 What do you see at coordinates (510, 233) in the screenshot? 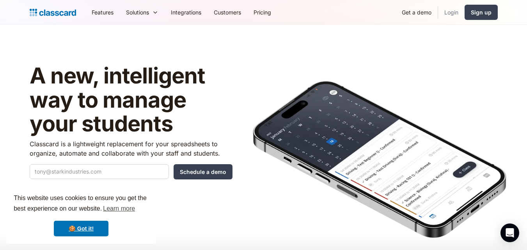
I see `div: Open Intercom Messenger` at bounding box center [510, 233].